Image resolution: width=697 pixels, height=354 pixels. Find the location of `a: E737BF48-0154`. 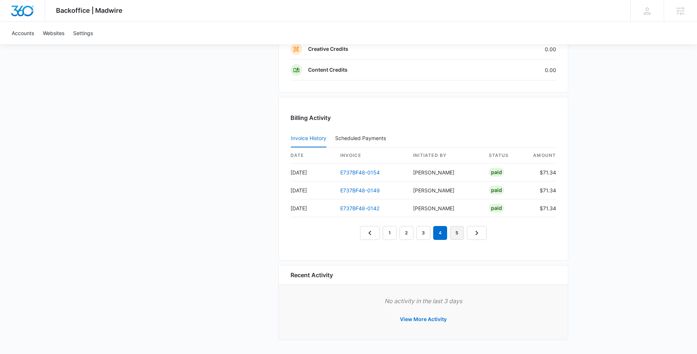

a: E737BF48-0154 is located at coordinates (360, 172).